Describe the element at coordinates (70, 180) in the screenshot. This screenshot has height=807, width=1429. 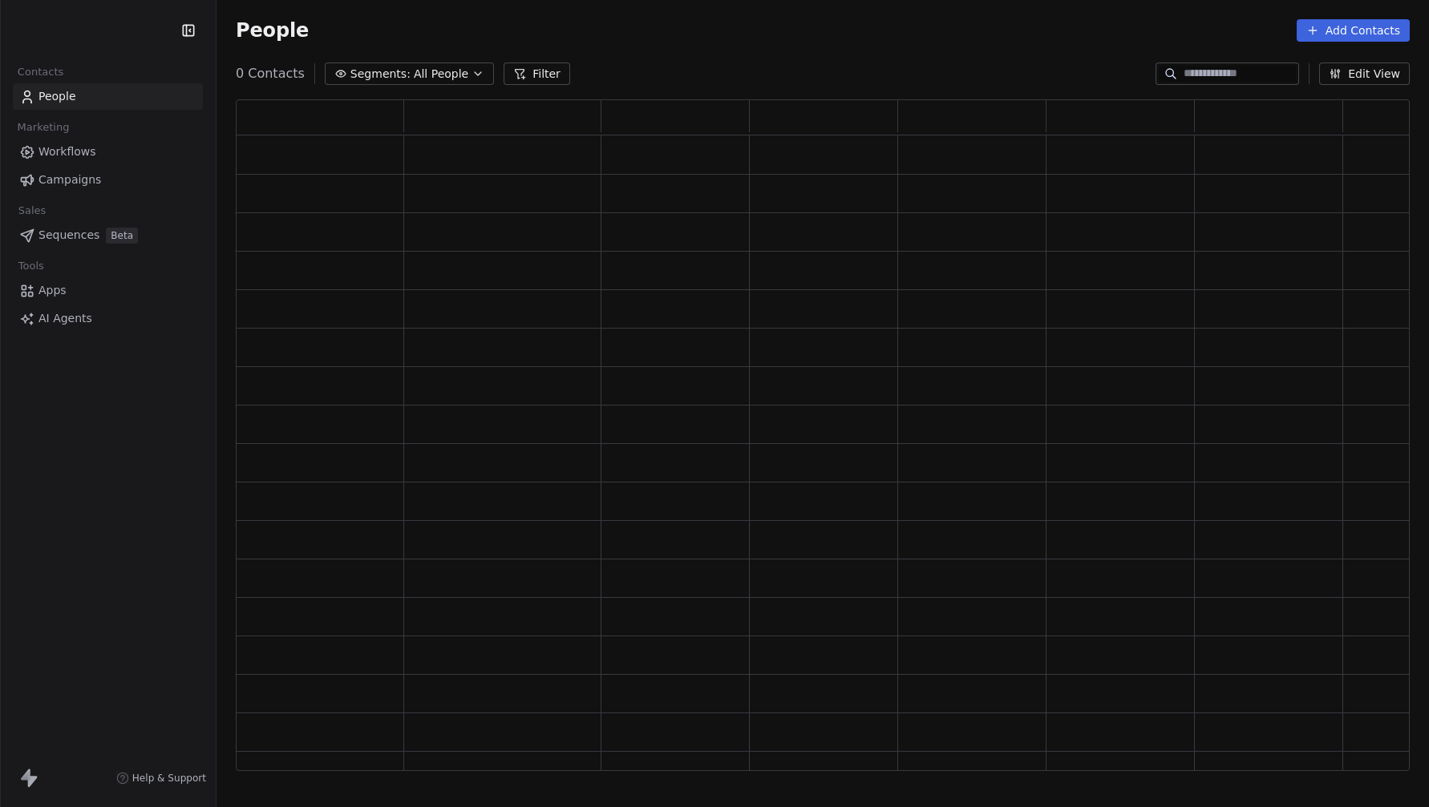
I see `span: Campaigns` at that location.